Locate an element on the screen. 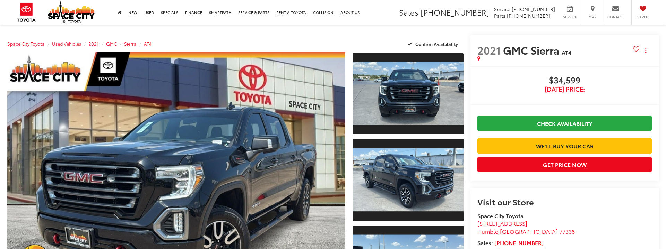 Image resolution: width=666 pixels, height=249 pixels. button: Confirm Availability is located at coordinates (433, 44).